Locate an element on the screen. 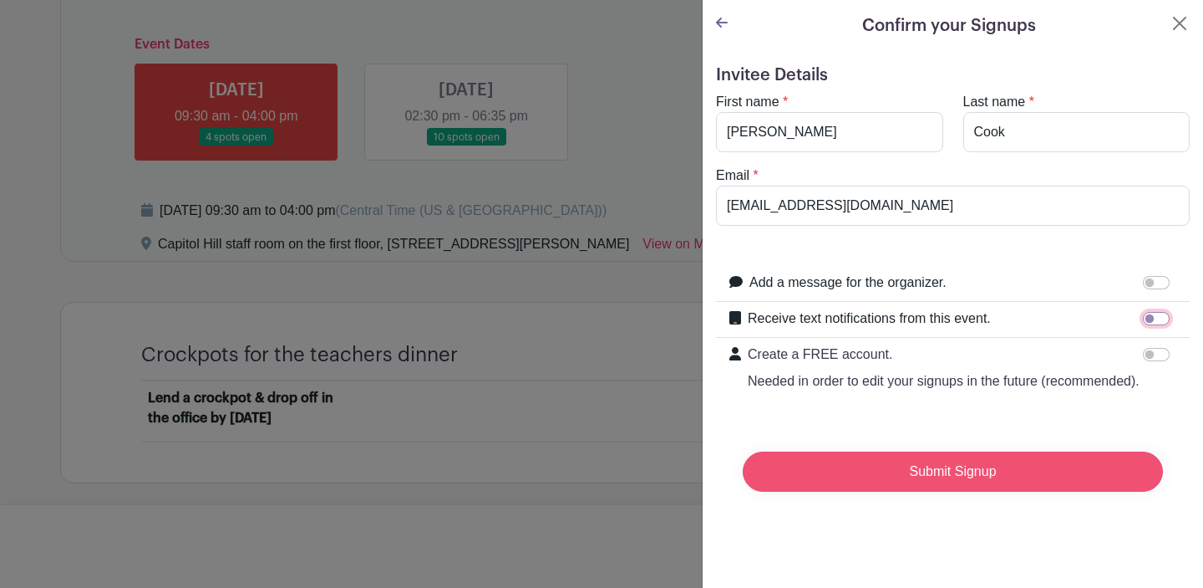  label: Email is located at coordinates (733, 176).